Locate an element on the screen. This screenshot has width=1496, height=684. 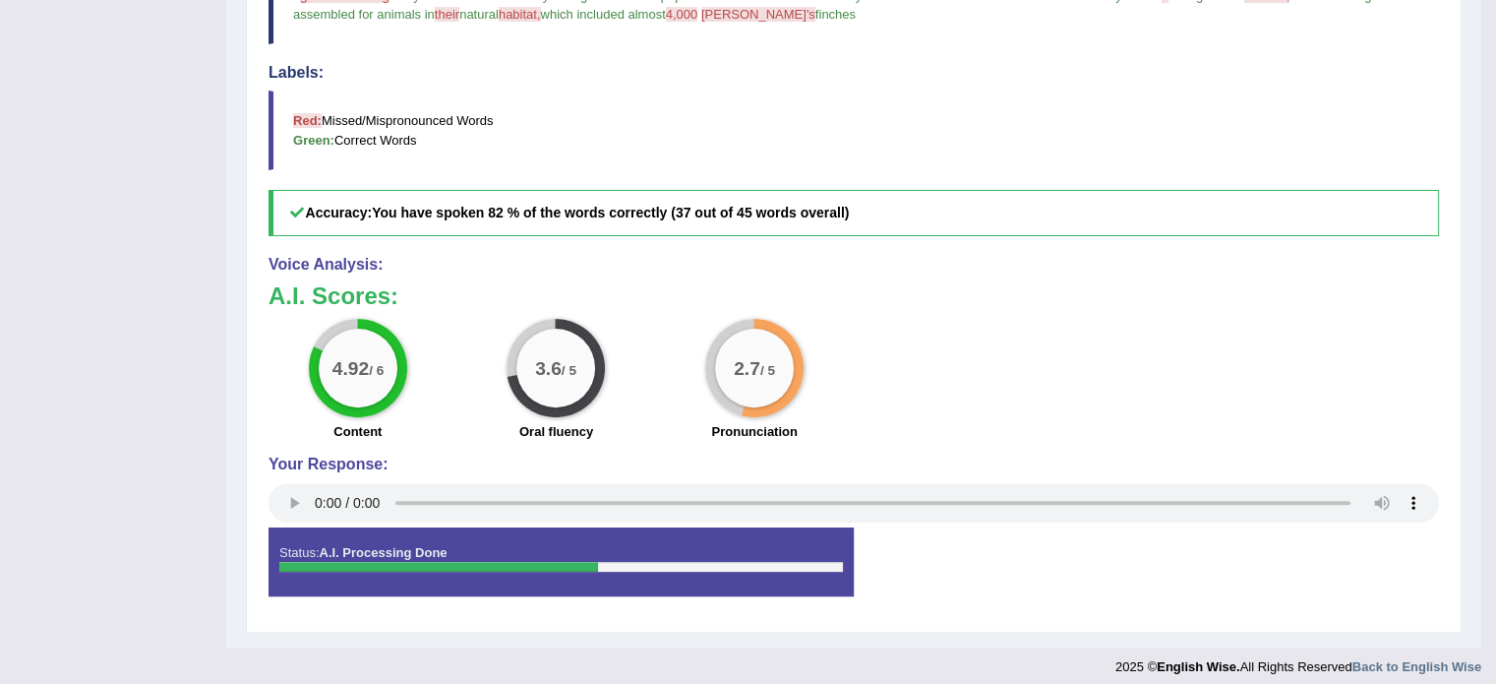
h5: Accuracy: is located at coordinates (854, 212).